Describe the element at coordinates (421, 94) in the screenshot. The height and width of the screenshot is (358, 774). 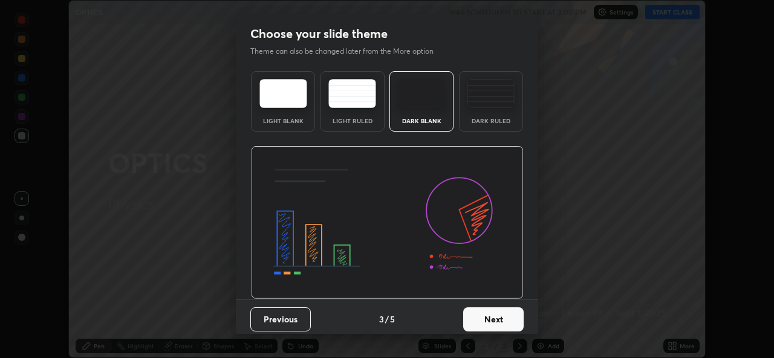
I see `img: darkTheme.f0cc69e5.svg` at that location.